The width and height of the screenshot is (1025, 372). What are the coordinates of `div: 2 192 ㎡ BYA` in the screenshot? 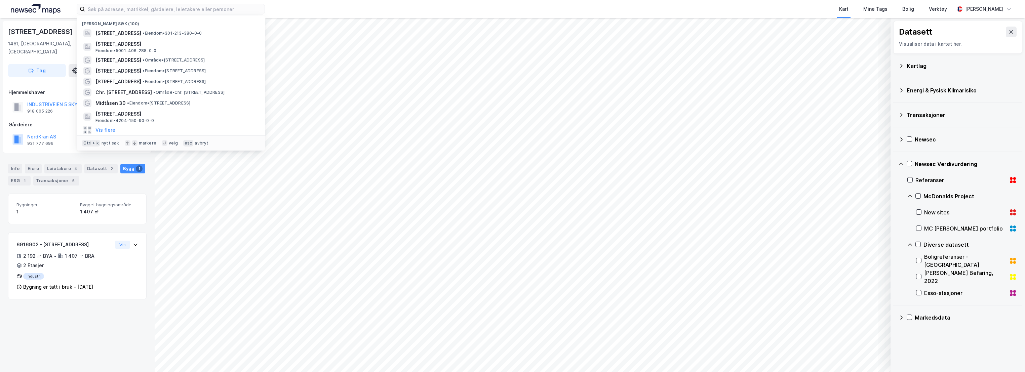 It's located at (38, 256).